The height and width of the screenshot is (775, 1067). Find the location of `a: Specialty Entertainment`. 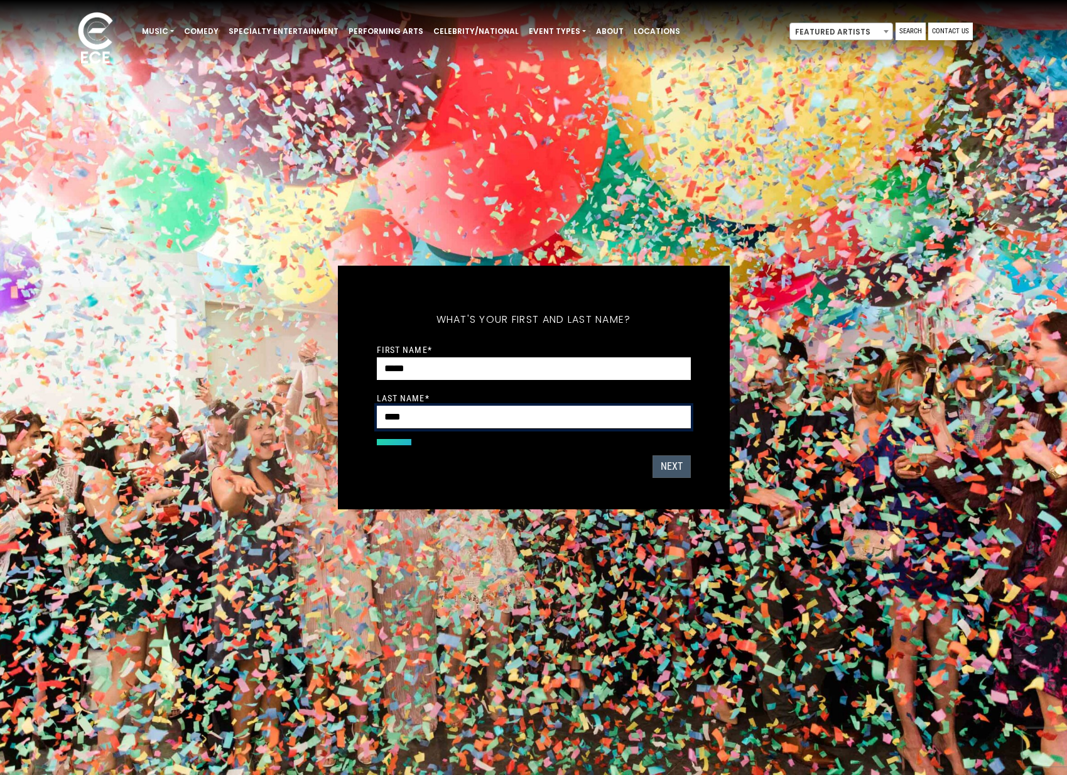

a: Specialty Entertainment is located at coordinates (283, 31).